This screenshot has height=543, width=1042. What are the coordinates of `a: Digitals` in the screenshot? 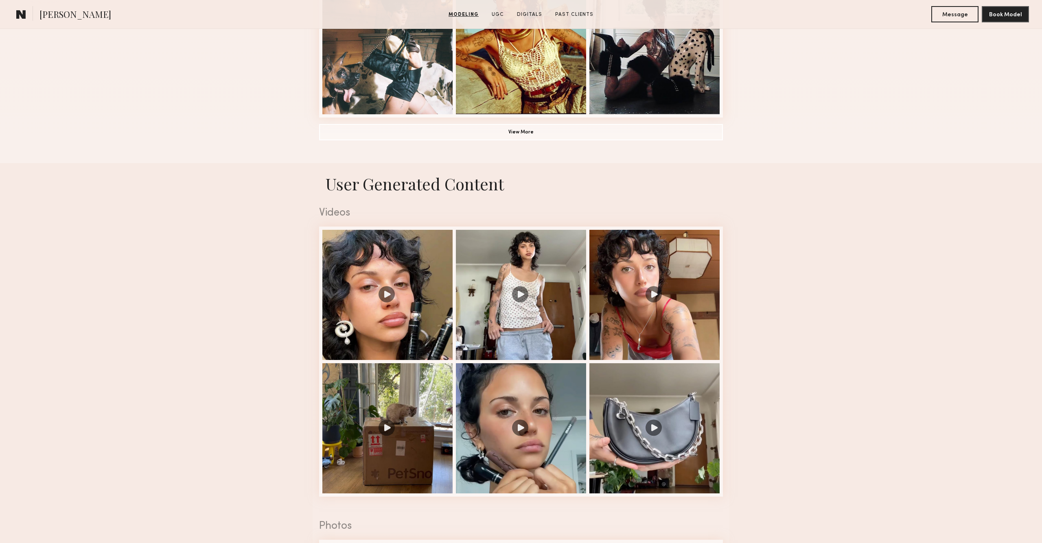 It's located at (529, 15).